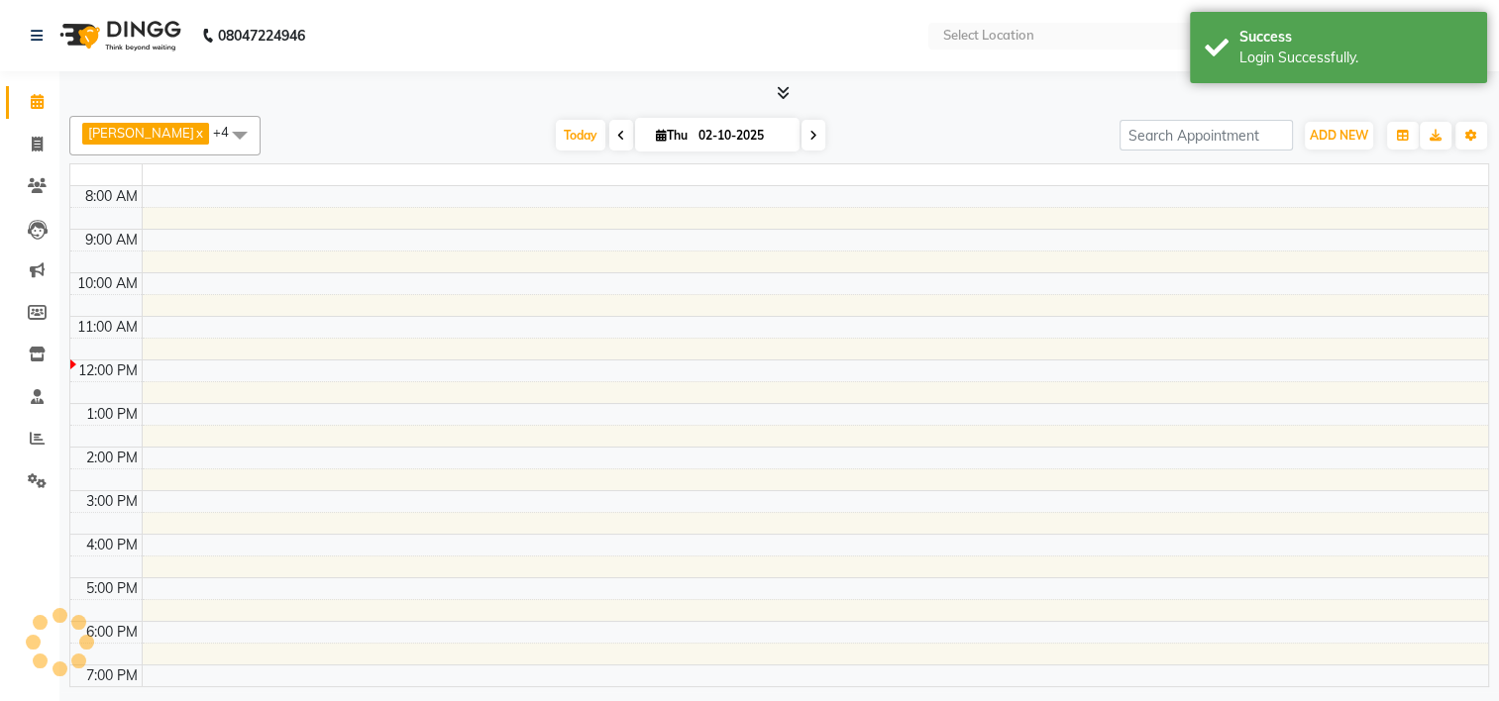 The height and width of the screenshot is (701, 1499). I want to click on div: 7:00 PM, so click(112, 676).